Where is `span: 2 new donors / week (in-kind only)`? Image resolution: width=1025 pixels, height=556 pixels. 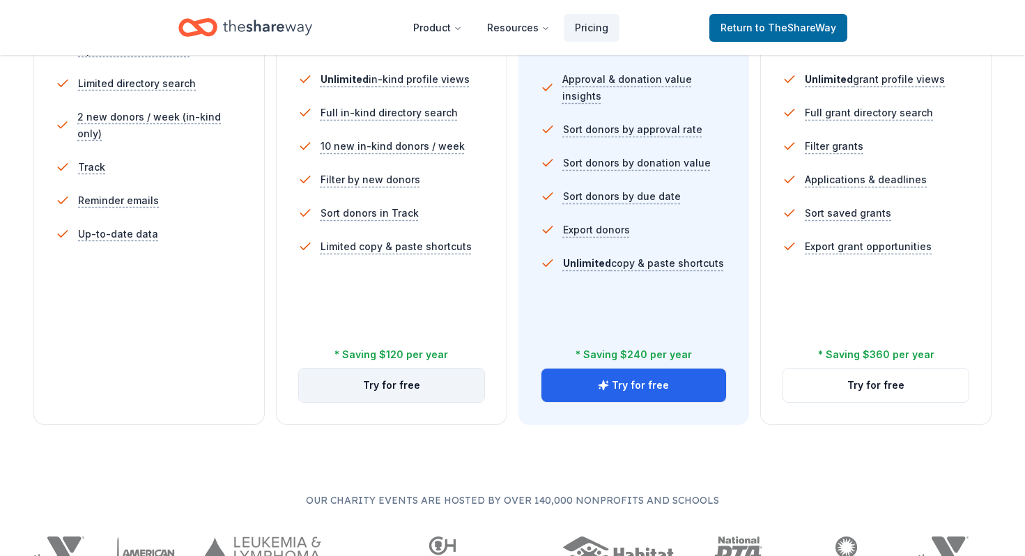 span: 2 new donors / week (in-kind only) is located at coordinates (160, 125).